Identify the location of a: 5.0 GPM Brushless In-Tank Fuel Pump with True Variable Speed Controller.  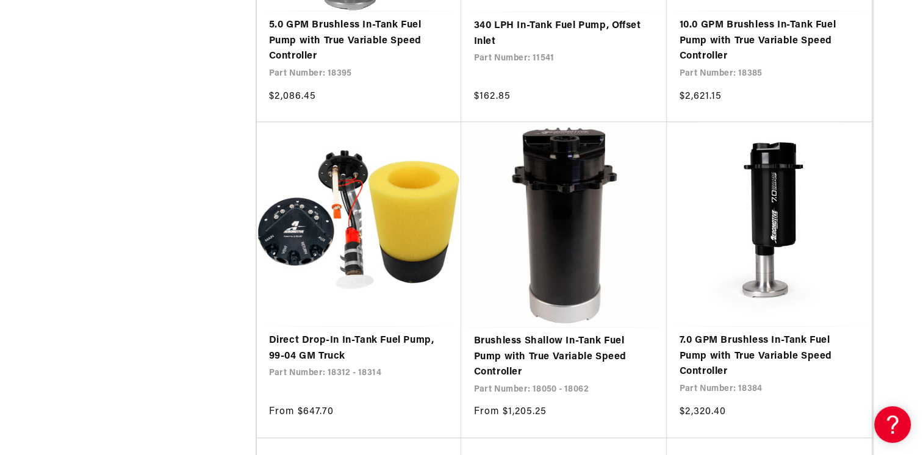
(359, 41).